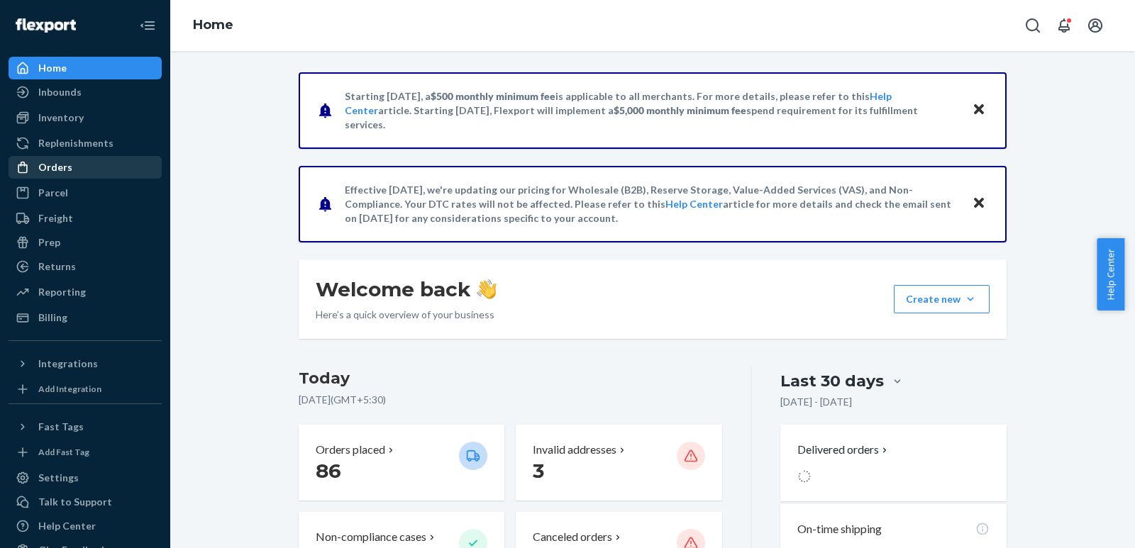  Describe the element at coordinates (1110, 275) in the screenshot. I see `span: Help Center` at that location.